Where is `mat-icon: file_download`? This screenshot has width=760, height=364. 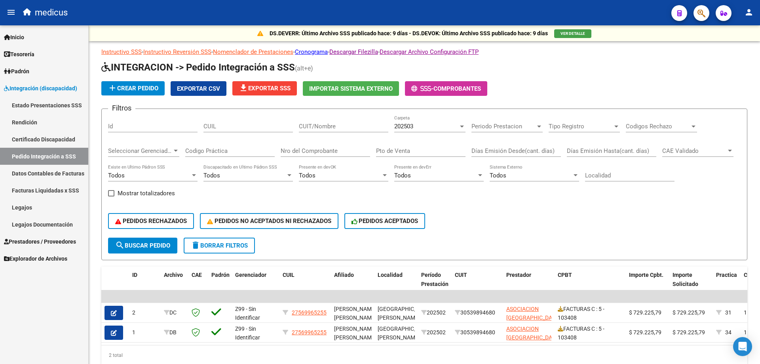 mat-icon: file_download is located at coordinates (243, 88).